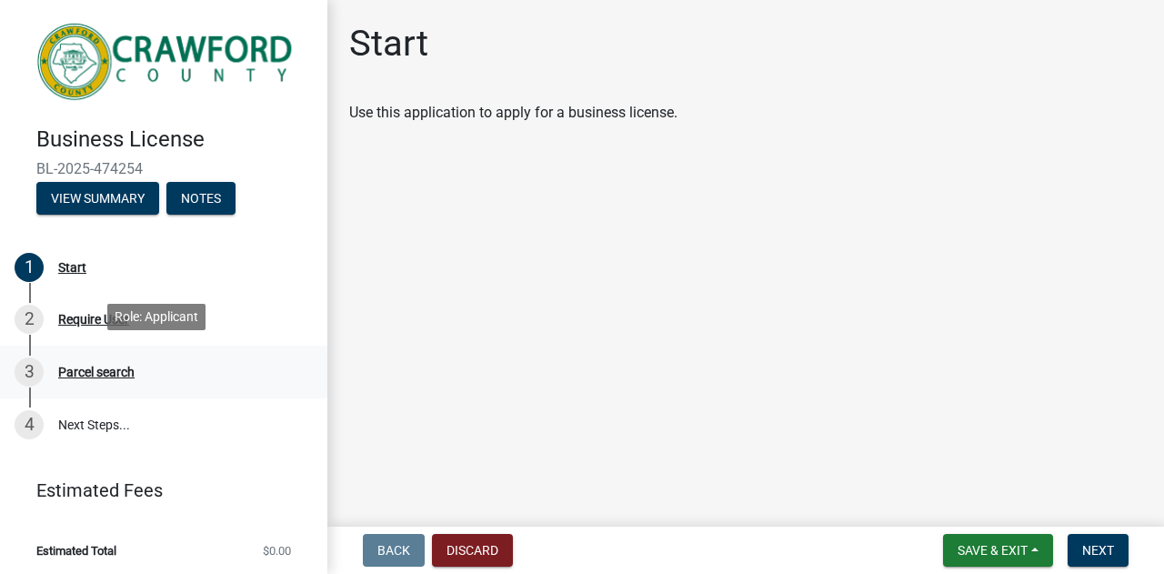 The height and width of the screenshot is (574, 1164). I want to click on div: Parcel search, so click(96, 372).